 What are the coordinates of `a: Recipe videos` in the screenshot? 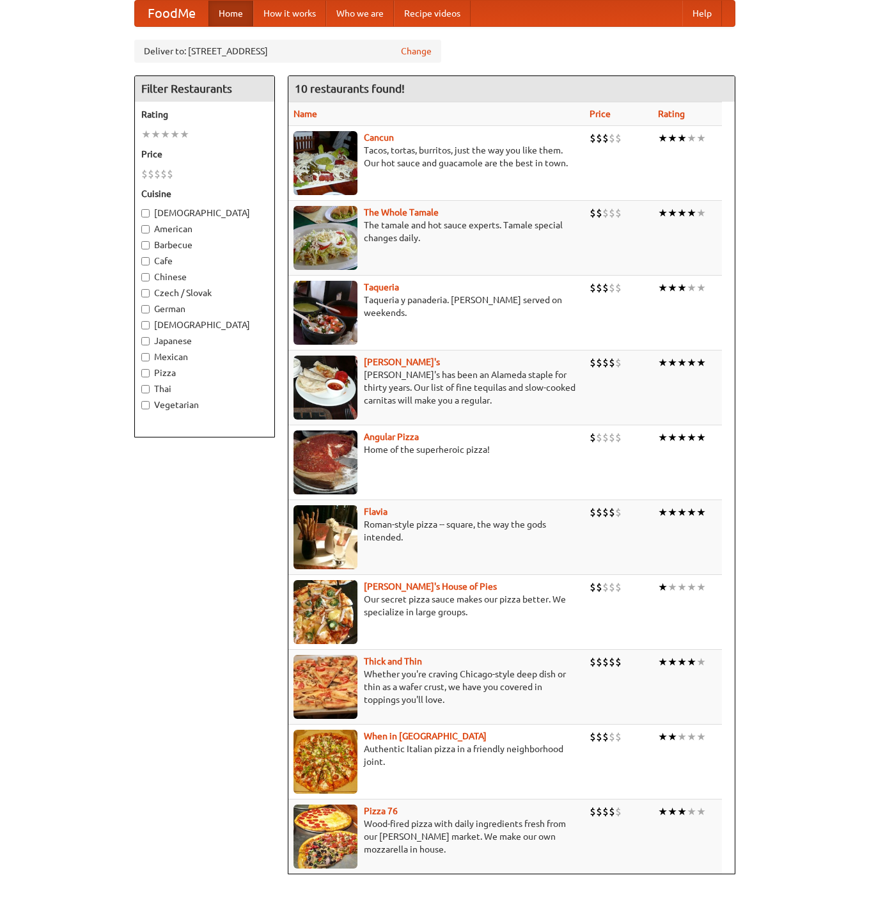 It's located at (432, 13).